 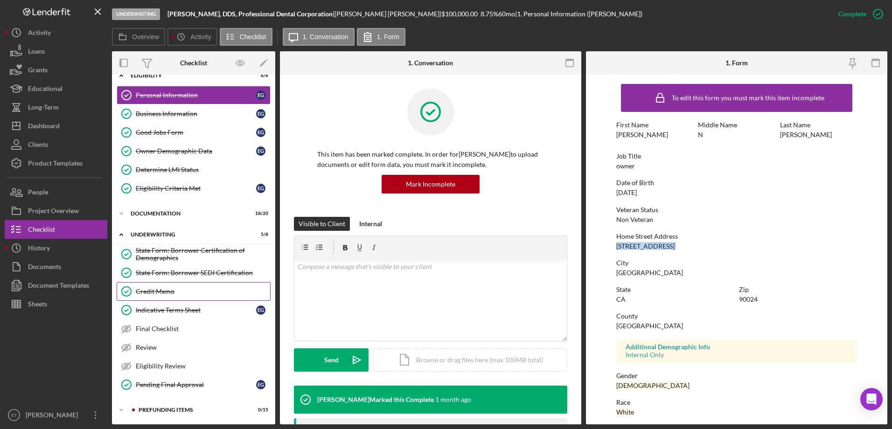 I want to click on label: Overview, so click(x=146, y=37).